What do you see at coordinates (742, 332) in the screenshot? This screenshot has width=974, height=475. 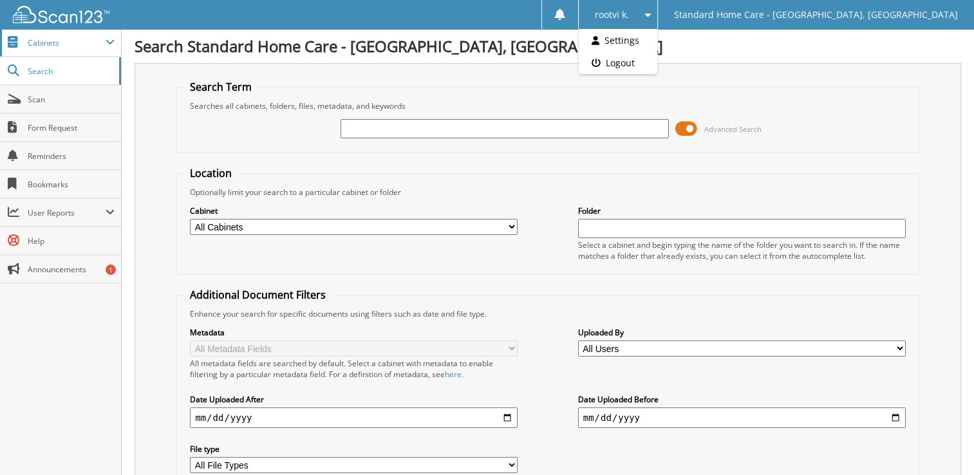 I see `label: Uploaded By` at bounding box center [742, 332].